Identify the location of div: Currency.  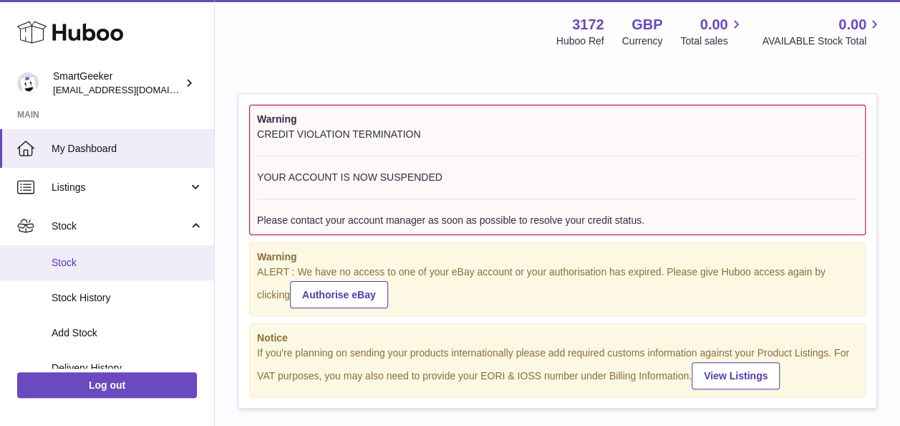
(643, 41).